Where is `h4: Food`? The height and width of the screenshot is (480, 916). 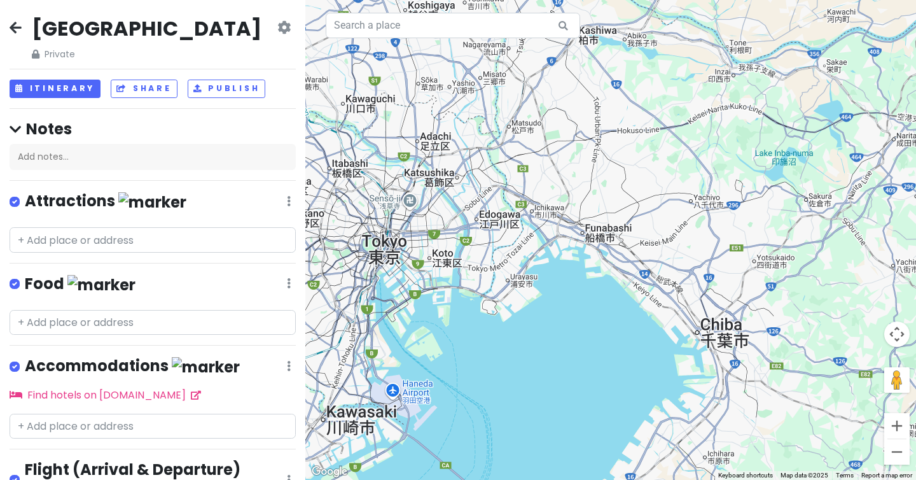
h4: Food is located at coordinates (80, 284).